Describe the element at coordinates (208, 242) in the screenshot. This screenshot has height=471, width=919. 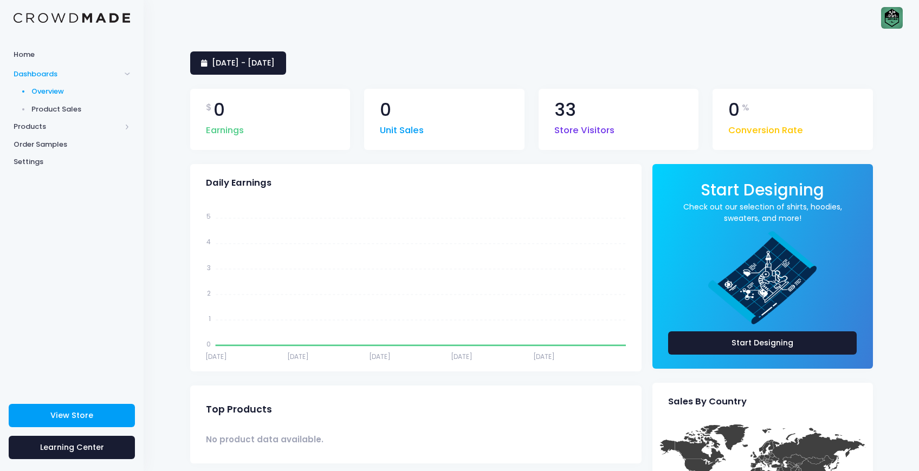
I see `tspan: 4` at that location.